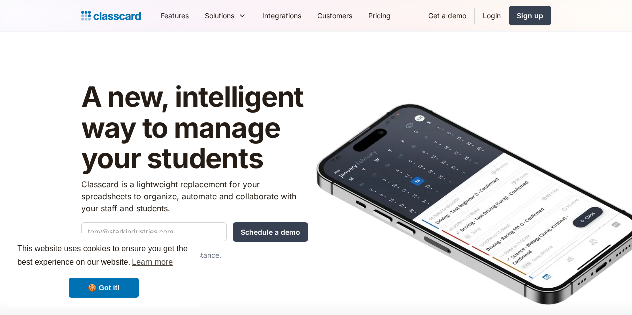  Describe the element at coordinates (335, 15) in the screenshot. I see `a: Customers` at that location.